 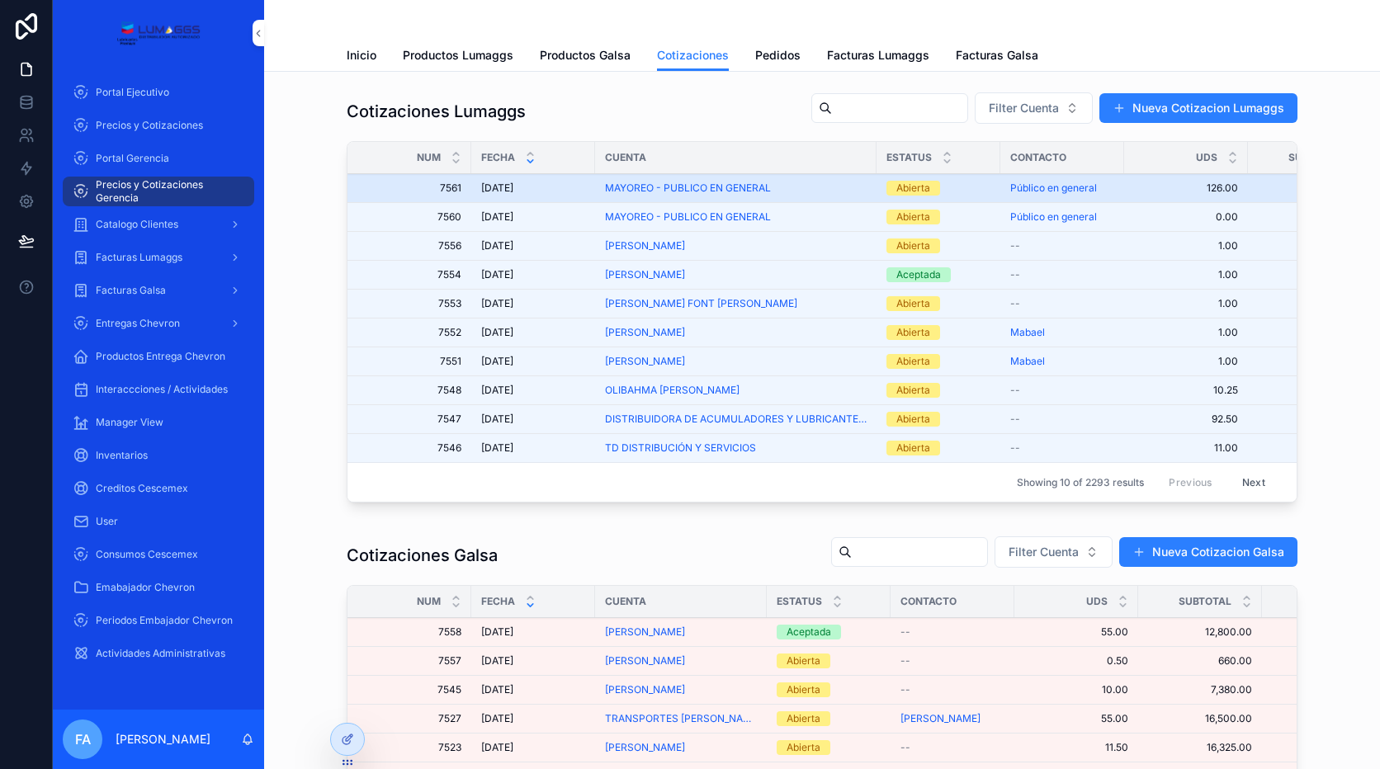 What do you see at coordinates (160, 654) in the screenshot?
I see `span: Actividades Administrativas` at bounding box center [160, 654].